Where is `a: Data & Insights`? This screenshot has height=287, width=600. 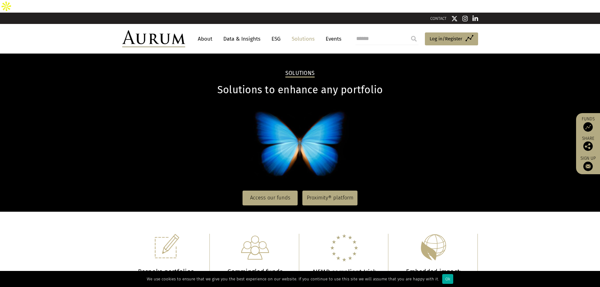 a: Data & Insights is located at coordinates (242, 39).